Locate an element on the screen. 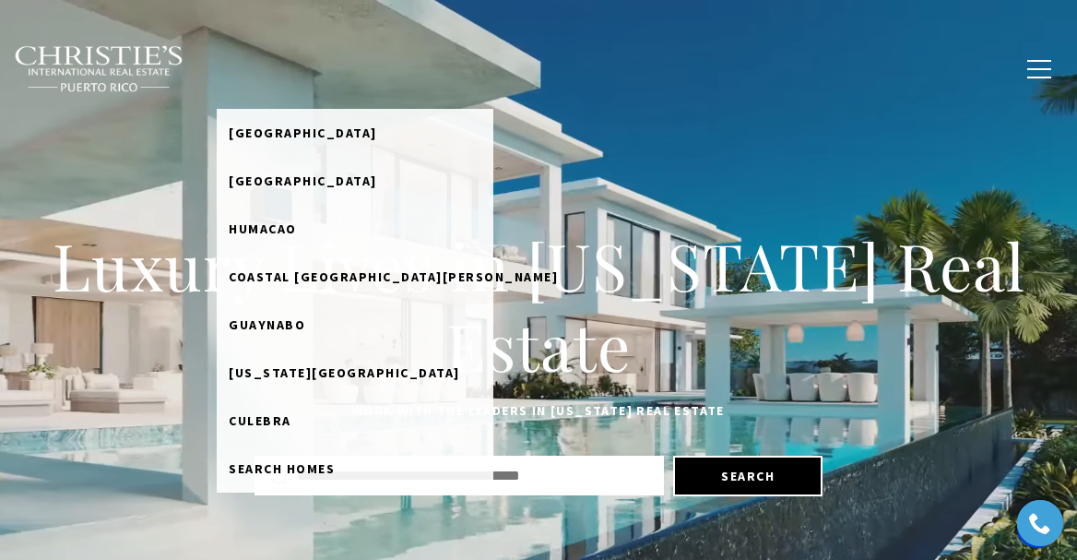 The image size is (1077, 560). span: Humacao is located at coordinates (263, 229).